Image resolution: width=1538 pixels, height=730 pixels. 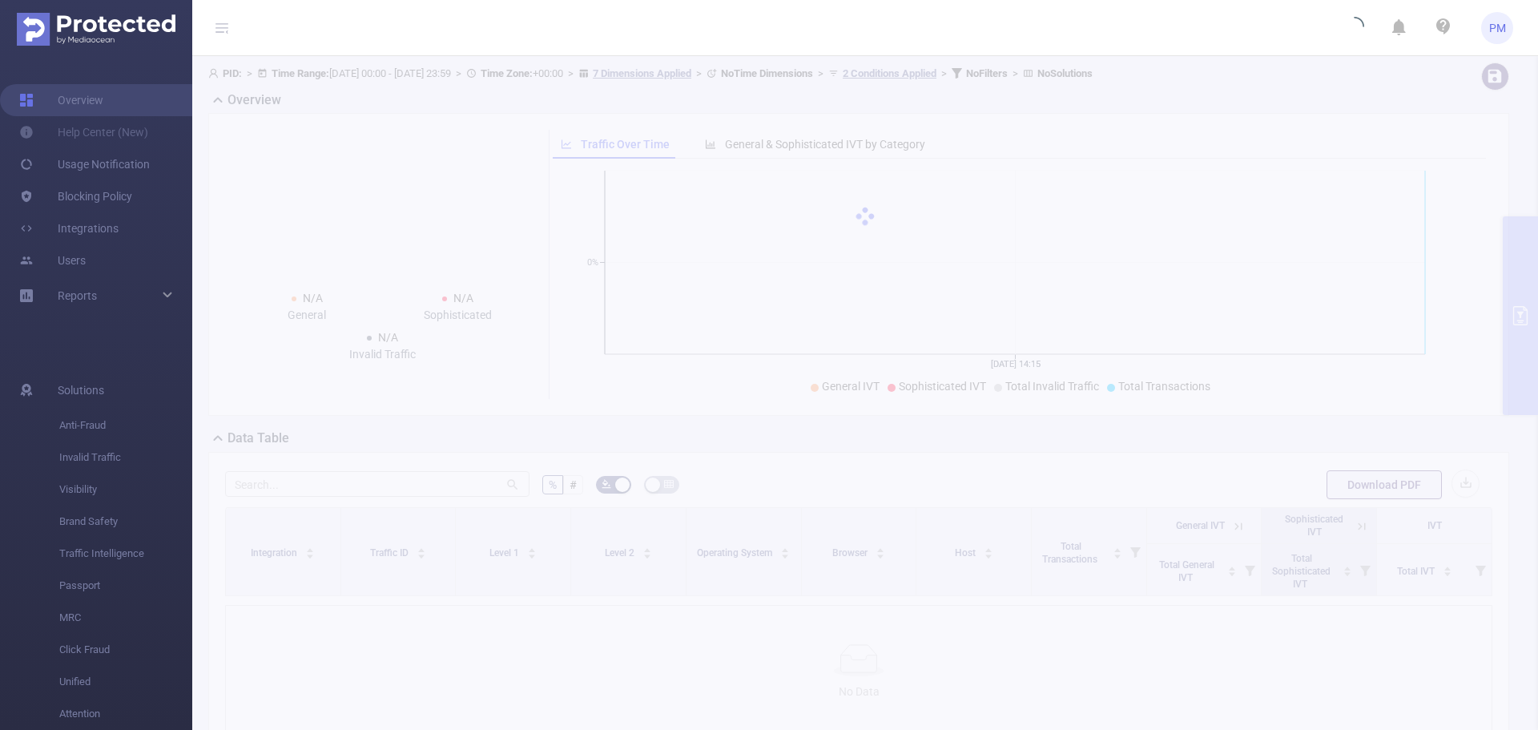 I want to click on span: Brand Safety, so click(x=126, y=522).